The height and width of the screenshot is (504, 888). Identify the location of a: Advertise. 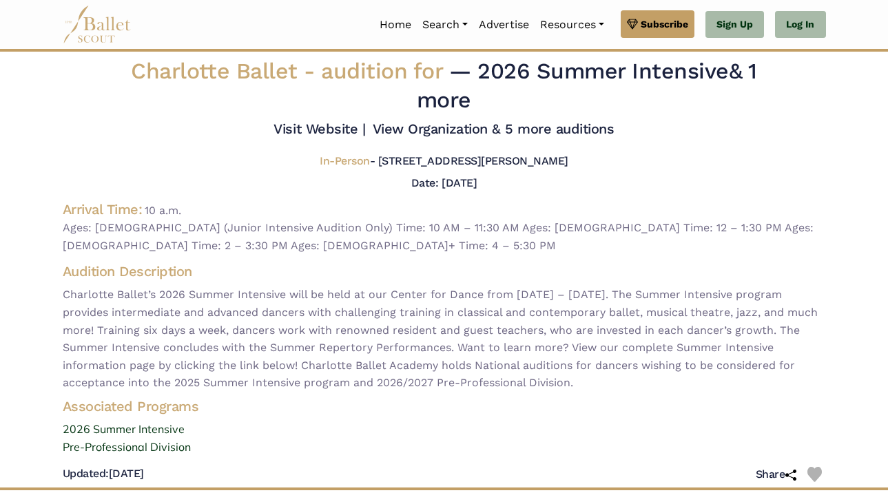
(503, 25).